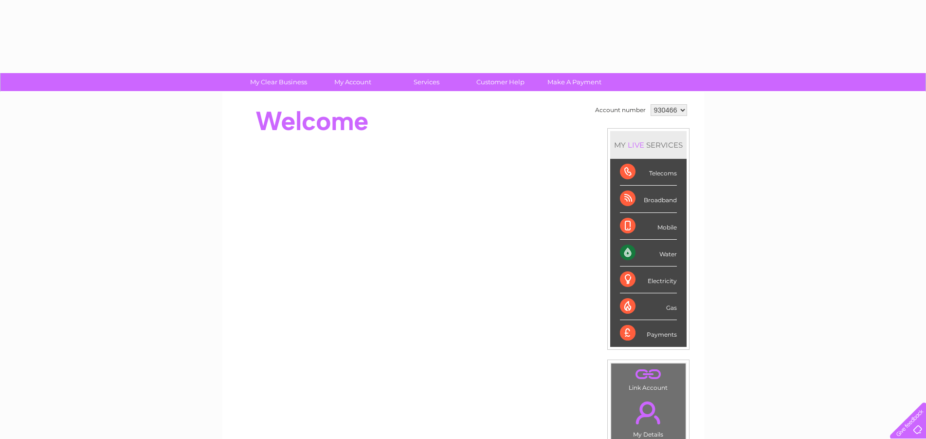 The height and width of the screenshot is (439, 926). What do you see at coordinates (648, 306) in the screenshot?
I see `div: Gas` at bounding box center [648, 306].